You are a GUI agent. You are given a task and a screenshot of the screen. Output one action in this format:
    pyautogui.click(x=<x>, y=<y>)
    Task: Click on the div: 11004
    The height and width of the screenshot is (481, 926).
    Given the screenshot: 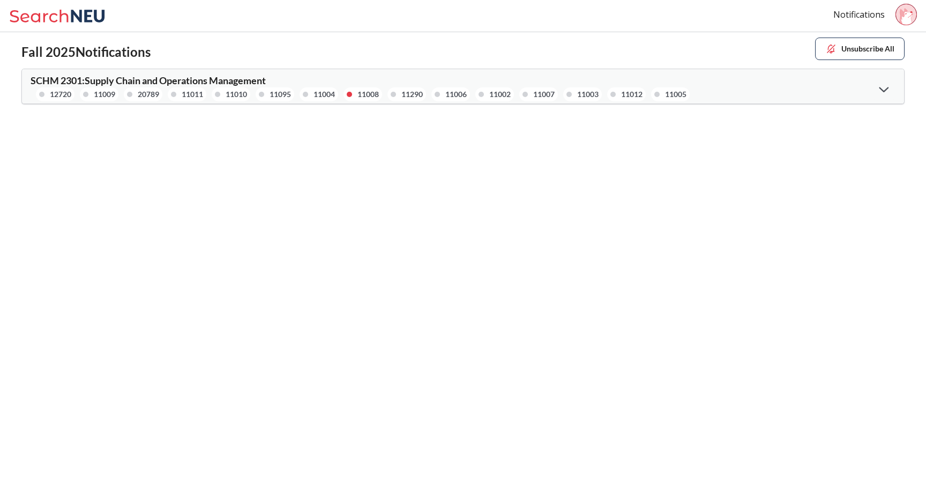 What is the action you would take?
    pyautogui.click(x=324, y=94)
    